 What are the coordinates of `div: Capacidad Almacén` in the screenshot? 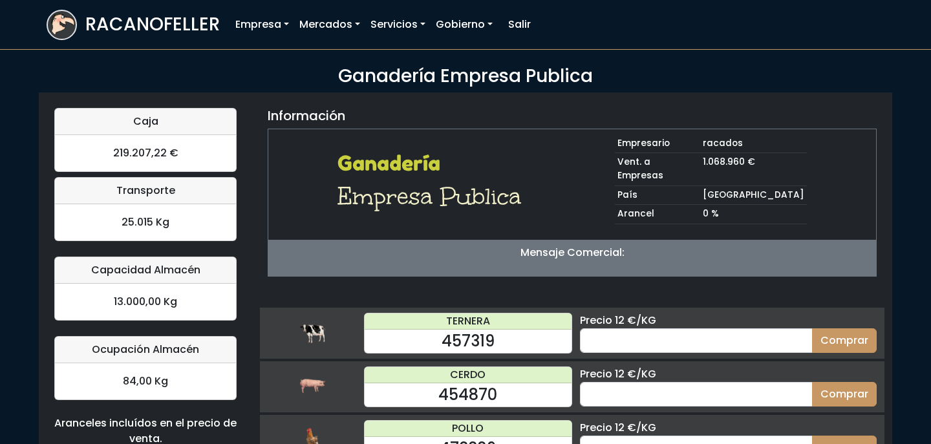 It's located at (146, 270).